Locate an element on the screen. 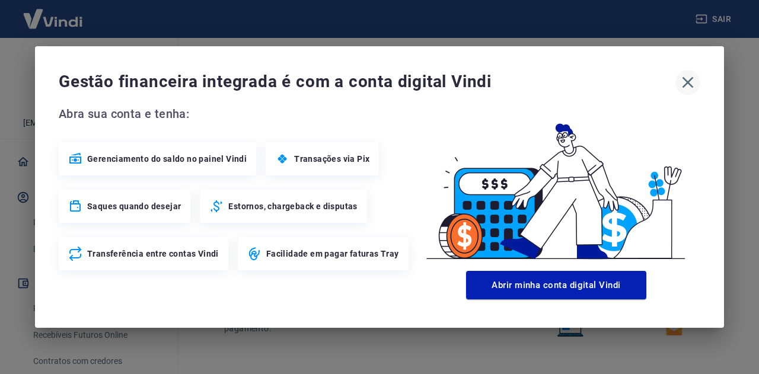  span: Transações via Pix is located at coordinates (331, 159).